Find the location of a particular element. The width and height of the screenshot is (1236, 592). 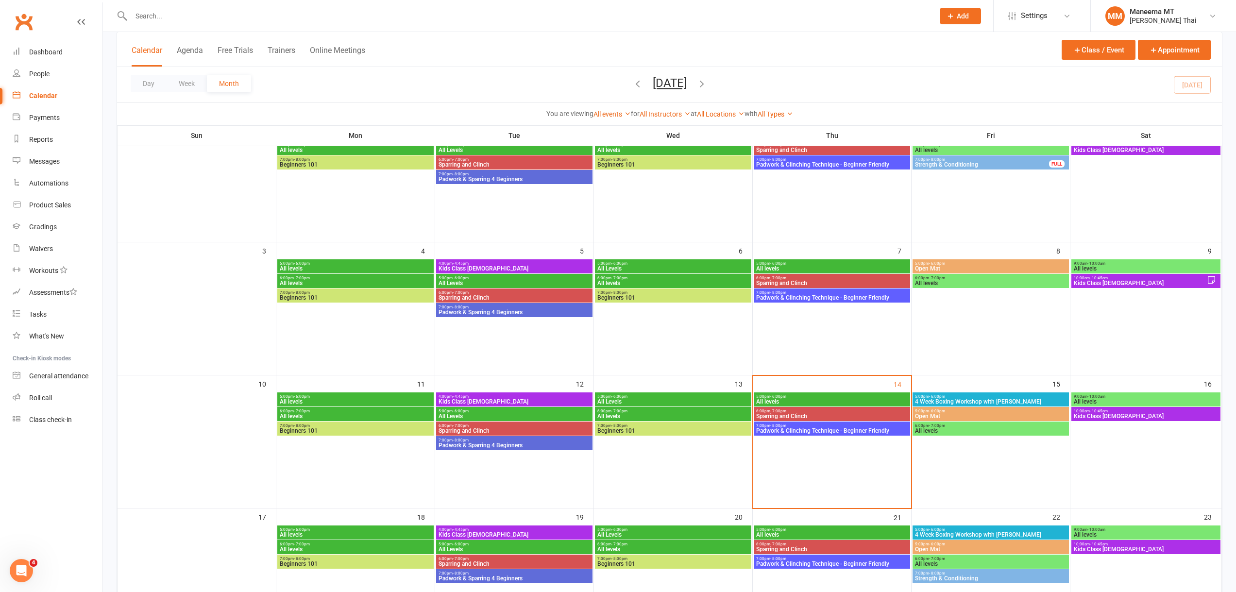

th: Sat is located at coordinates (1146, 135).